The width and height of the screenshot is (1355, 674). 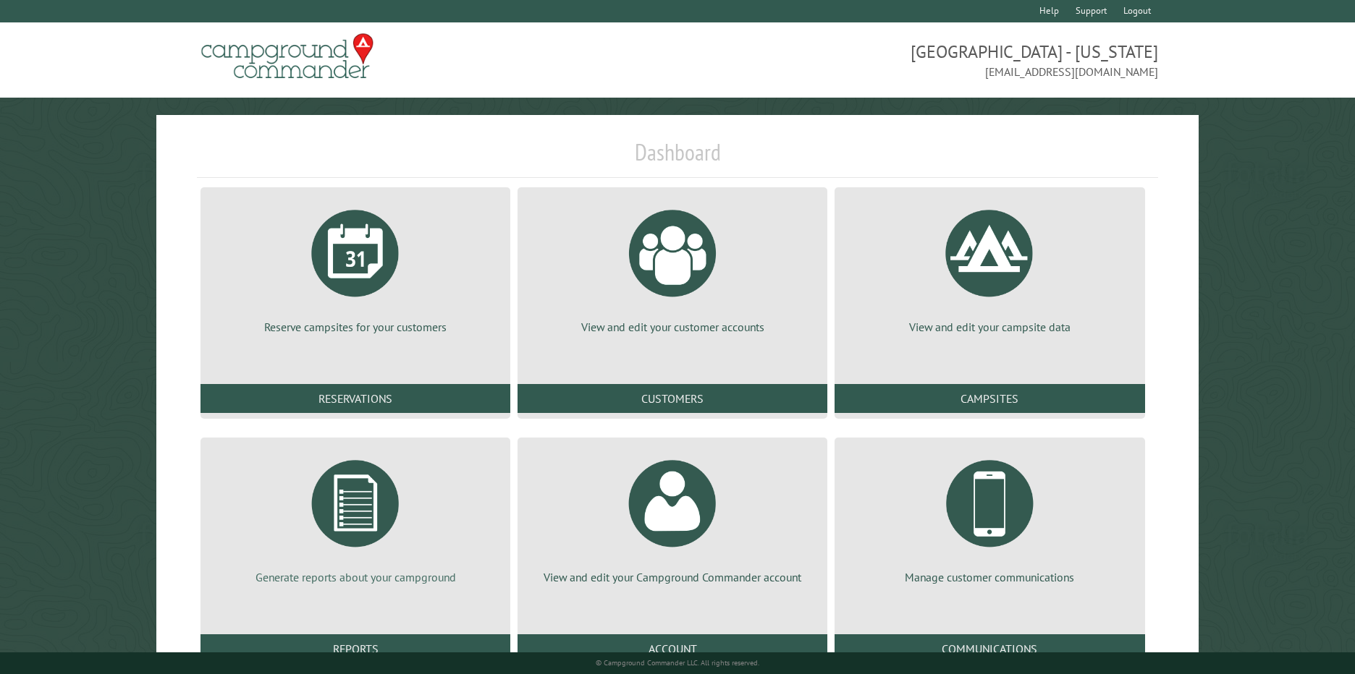 I want to click on p: Manage customer communications, so click(x=989, y=577).